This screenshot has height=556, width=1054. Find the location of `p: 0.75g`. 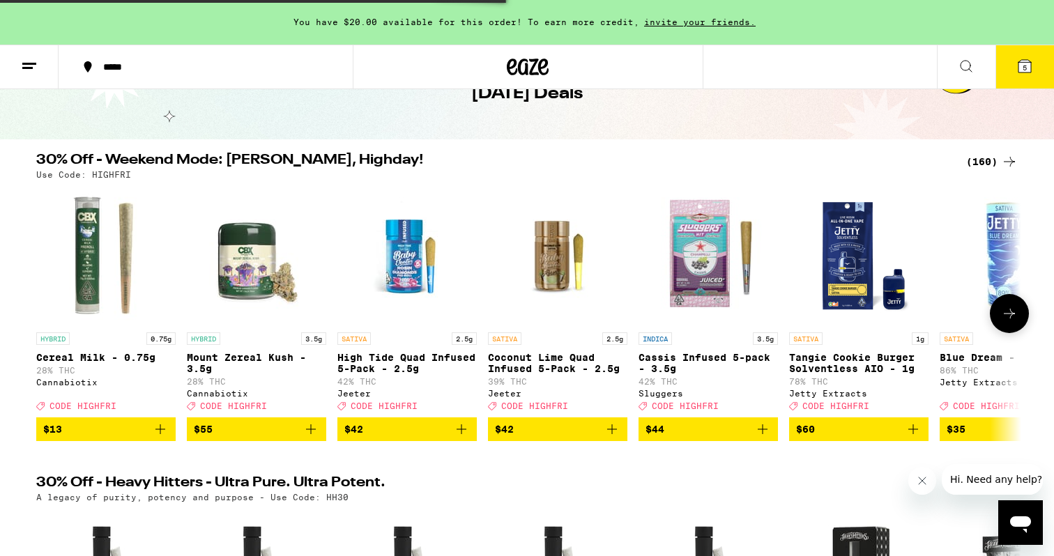

p: 0.75g is located at coordinates (161, 339).